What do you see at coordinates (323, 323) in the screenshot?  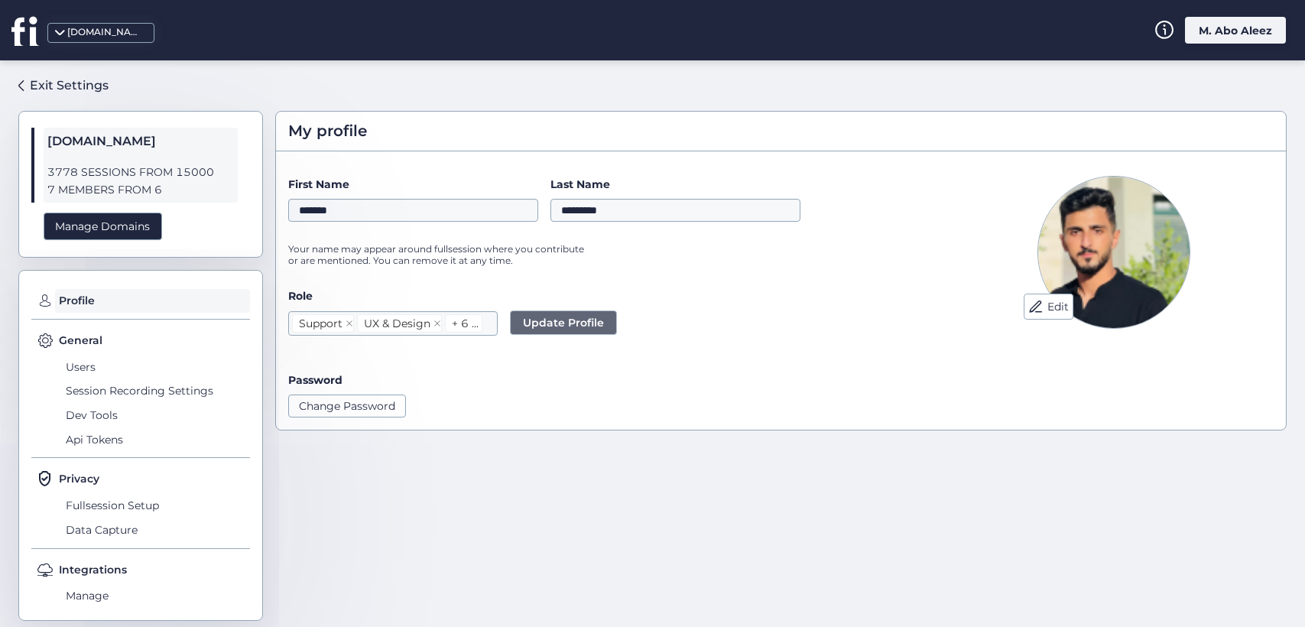 I see `nz-select-item: Support` at bounding box center [323, 323].